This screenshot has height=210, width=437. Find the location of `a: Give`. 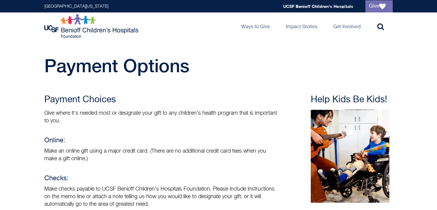

a: Give is located at coordinates (379, 6).